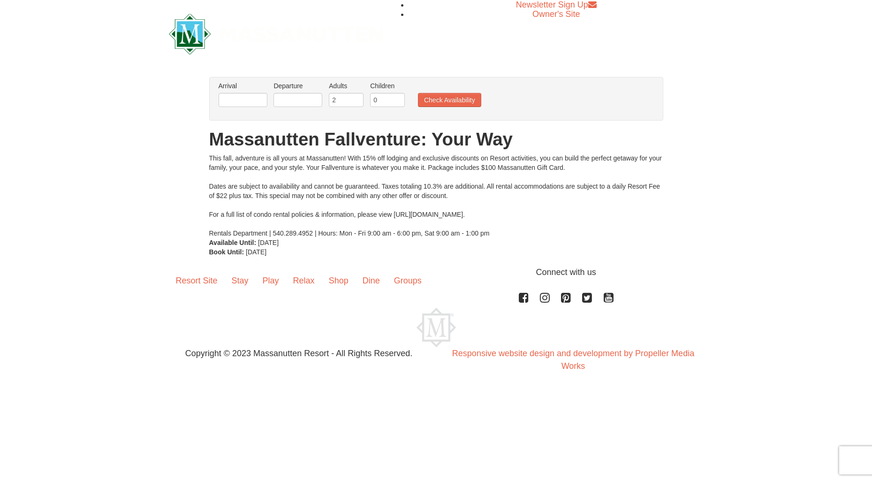 The image size is (872, 481). I want to click on span: Owner's Site, so click(556, 14).